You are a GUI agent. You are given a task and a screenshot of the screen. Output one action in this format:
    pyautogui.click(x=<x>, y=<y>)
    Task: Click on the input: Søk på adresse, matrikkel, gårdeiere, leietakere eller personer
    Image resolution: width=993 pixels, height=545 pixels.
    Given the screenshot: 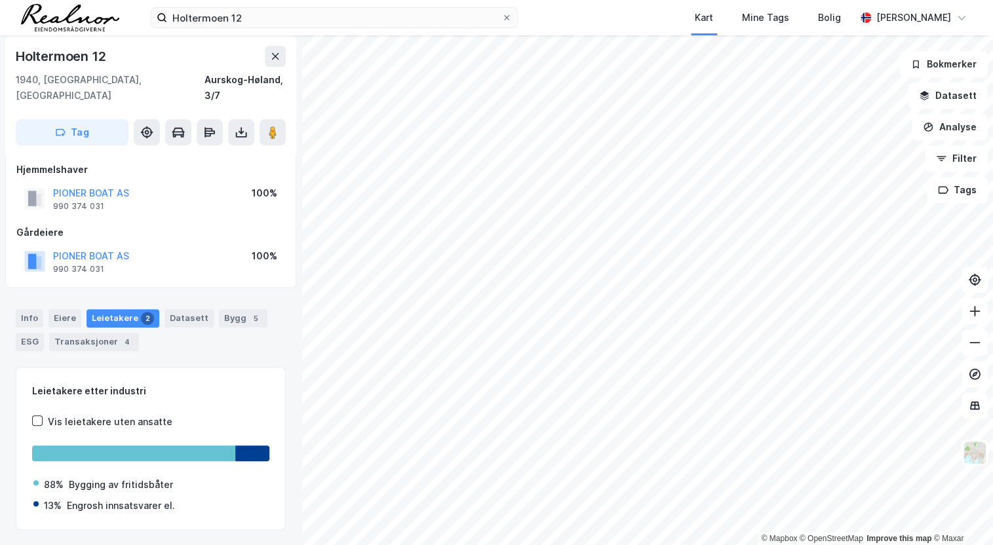 What is the action you would take?
    pyautogui.click(x=334, y=18)
    